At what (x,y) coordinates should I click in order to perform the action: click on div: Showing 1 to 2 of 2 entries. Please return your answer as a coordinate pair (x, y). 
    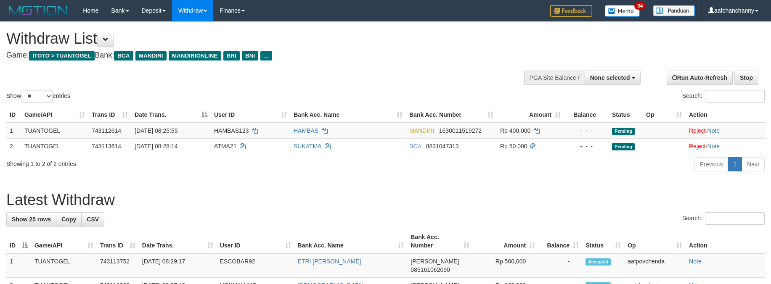
    Looking at the image, I should click on (161, 162).